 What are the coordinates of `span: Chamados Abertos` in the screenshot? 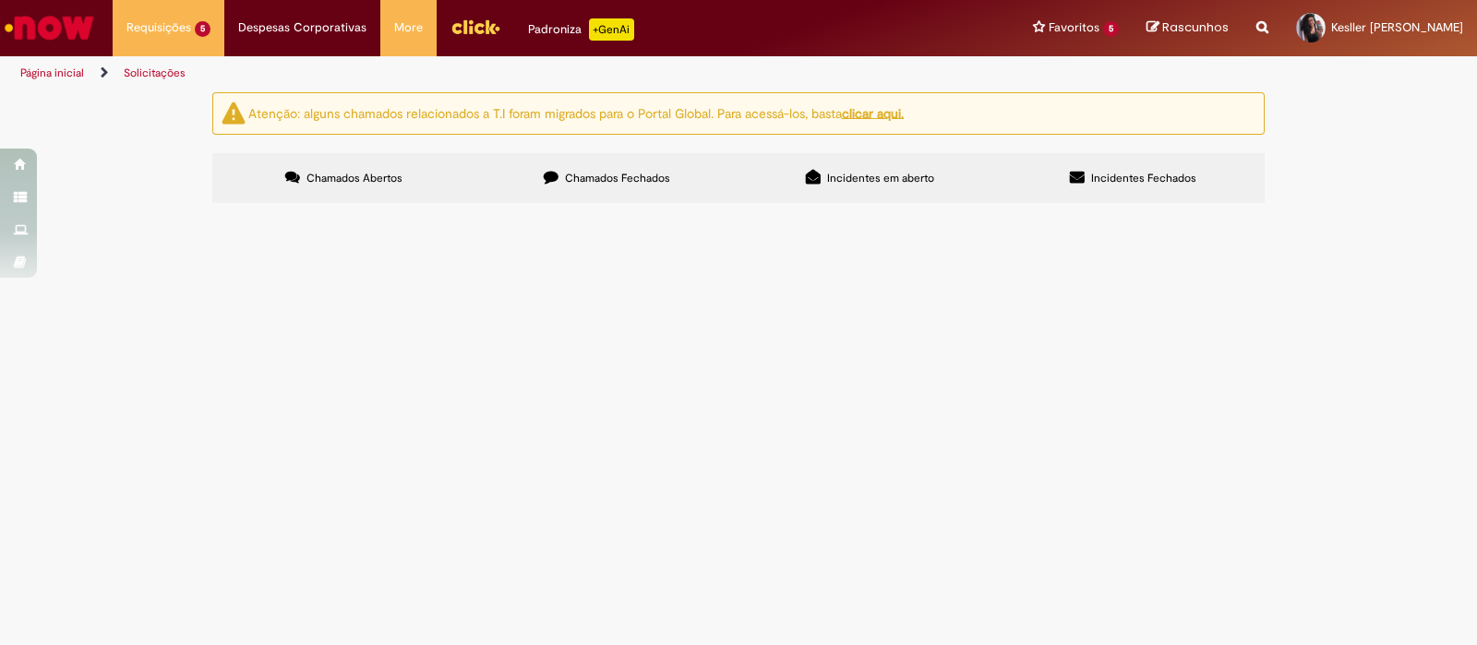 It's located at (355, 178).